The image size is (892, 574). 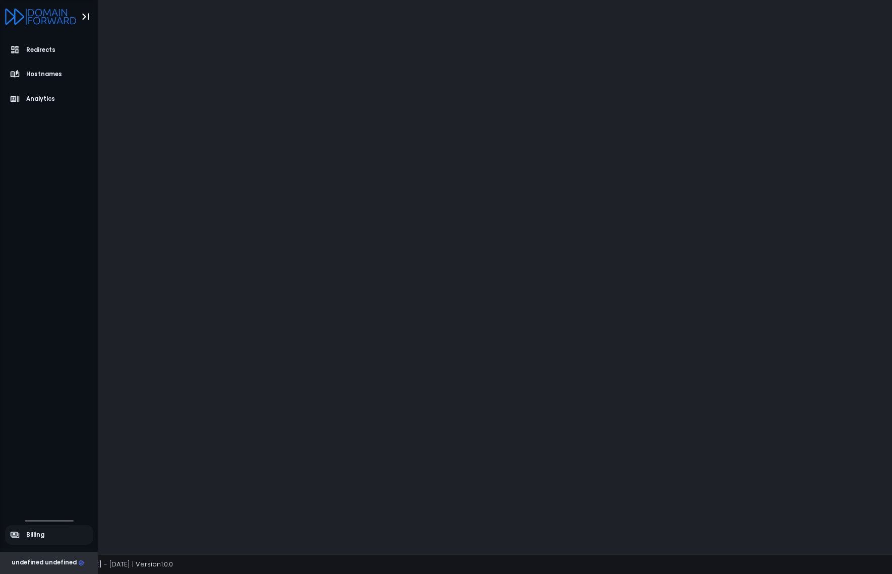 I want to click on button: Toggle Aside, so click(x=86, y=17).